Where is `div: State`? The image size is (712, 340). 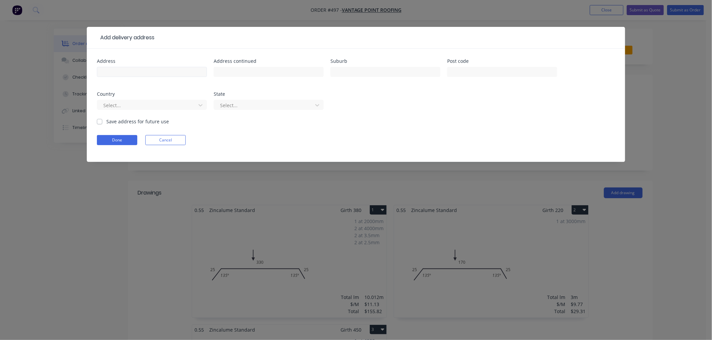
div: State is located at coordinates (268, 94).